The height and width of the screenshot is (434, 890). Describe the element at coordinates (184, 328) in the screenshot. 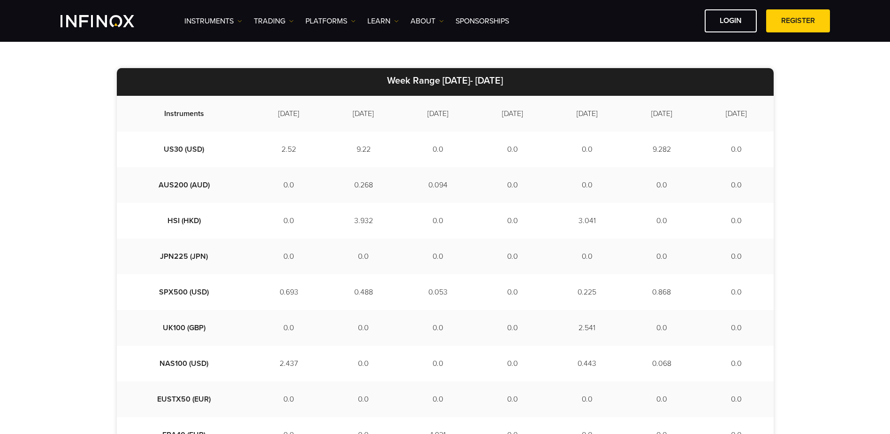

I see `td: UK100 (GBP)` at that location.